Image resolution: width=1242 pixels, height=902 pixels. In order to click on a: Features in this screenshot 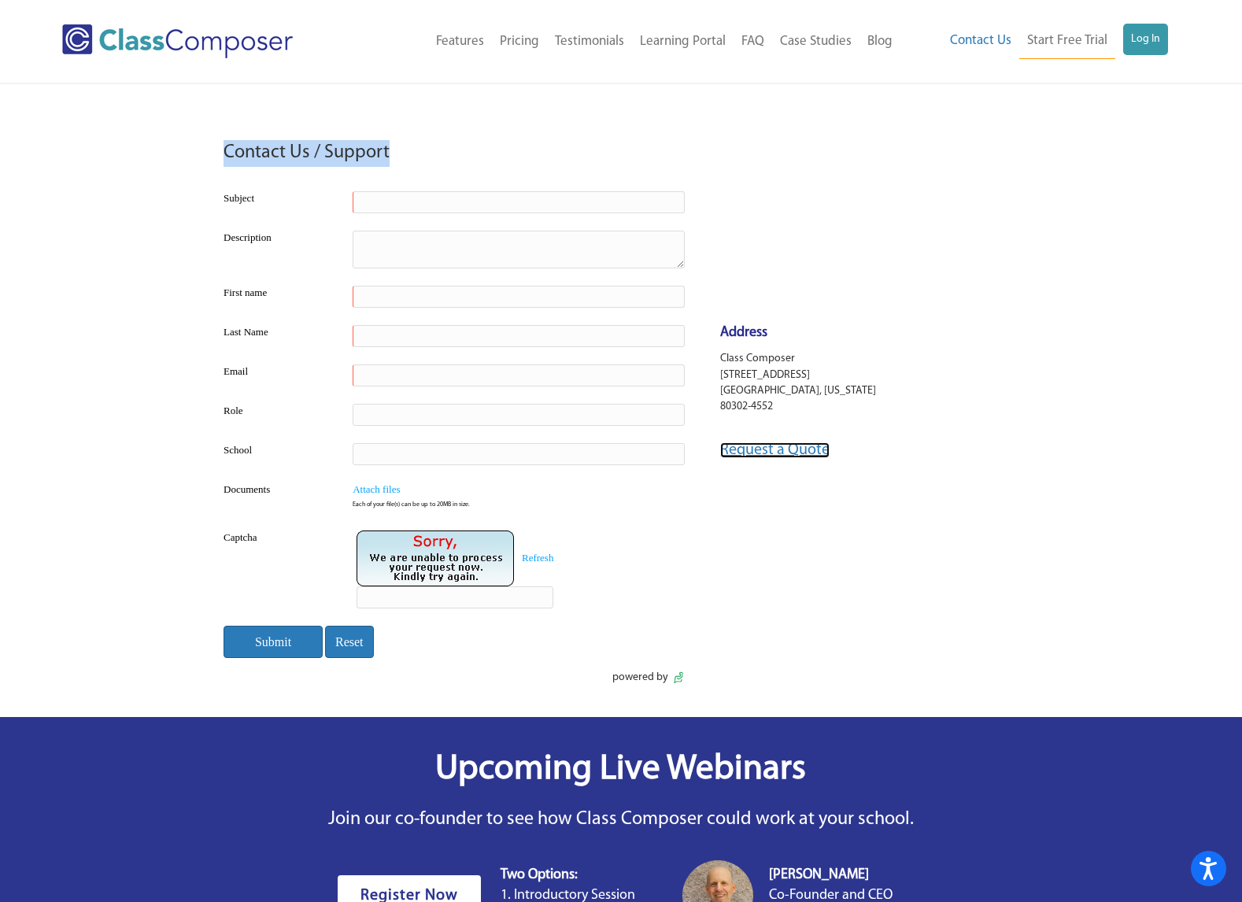, I will do `click(460, 42)`.